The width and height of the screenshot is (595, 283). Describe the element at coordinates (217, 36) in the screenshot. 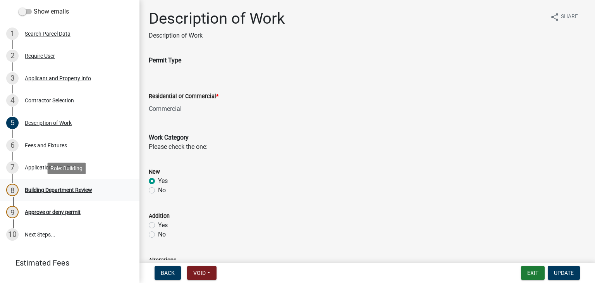

I see `p: Description of Work` at that location.